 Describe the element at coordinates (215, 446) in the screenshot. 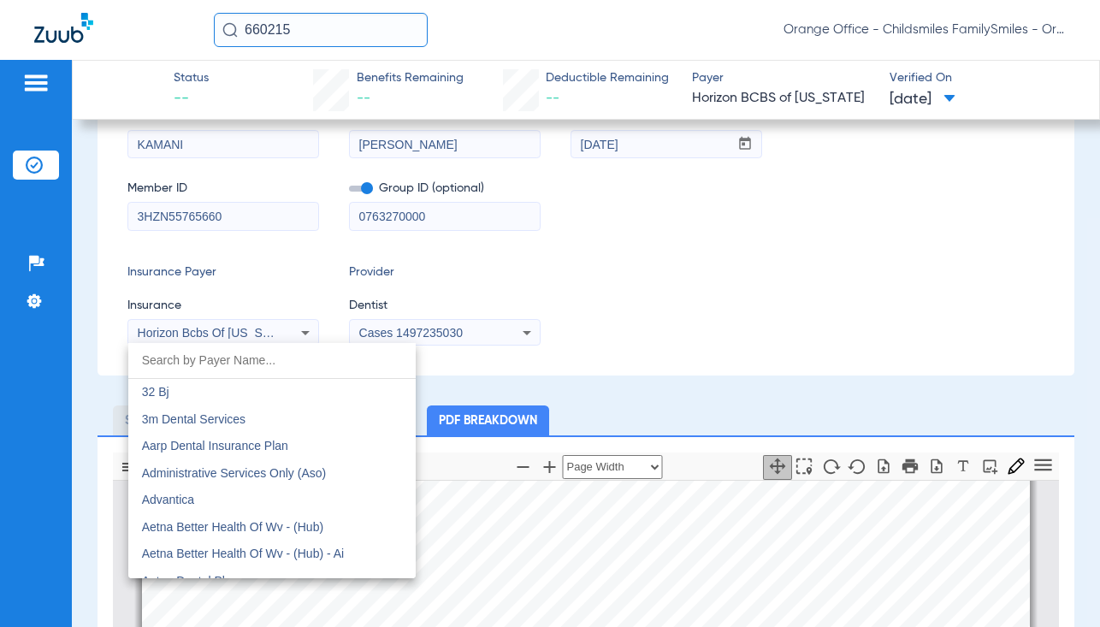

I see `span: Aarp Dental Insurance Plan` at that location.